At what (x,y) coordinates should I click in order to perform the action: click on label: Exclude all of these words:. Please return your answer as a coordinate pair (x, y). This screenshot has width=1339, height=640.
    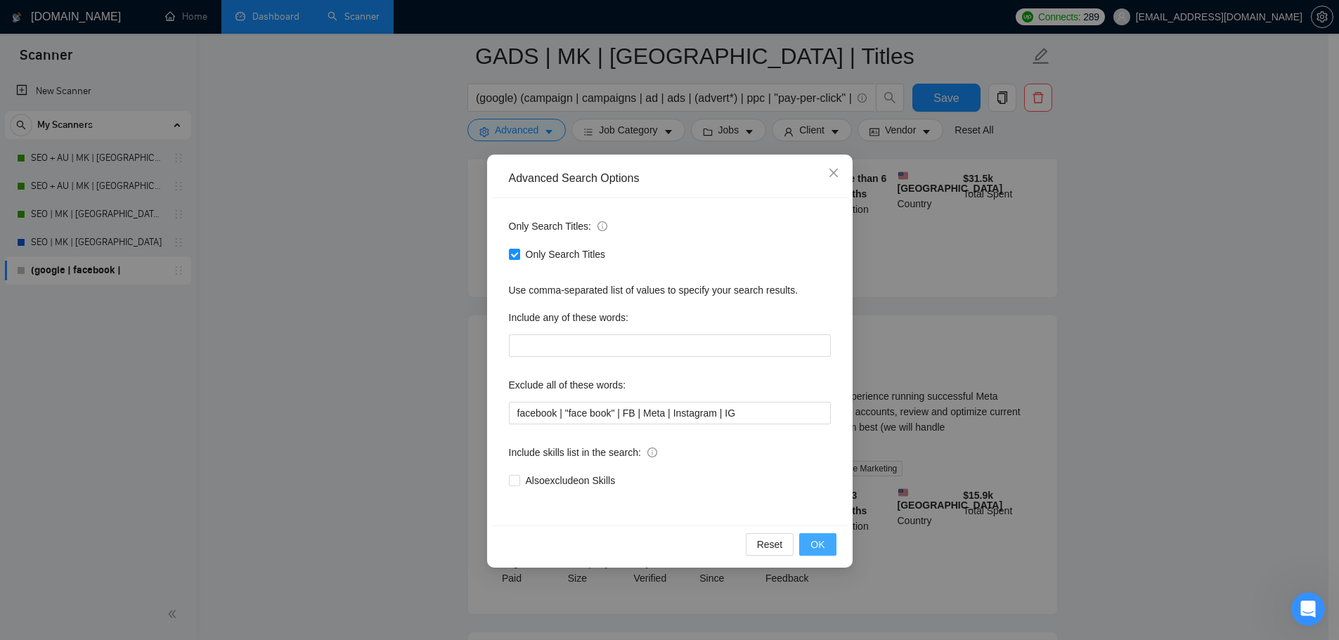
    Looking at the image, I should click on (567, 385).